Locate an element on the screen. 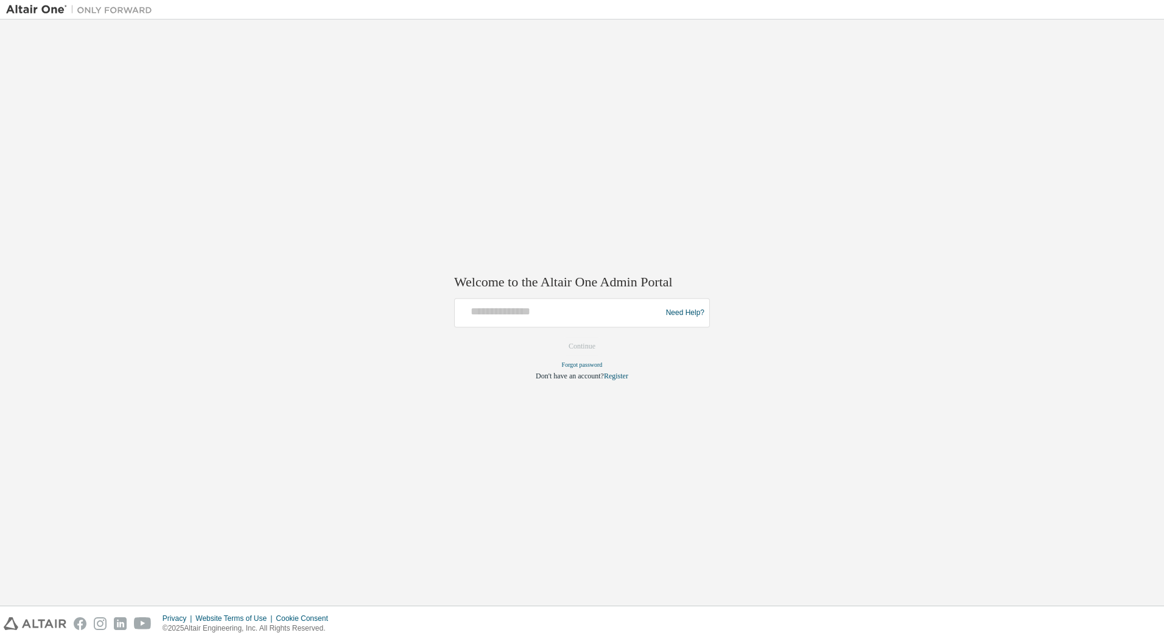 The width and height of the screenshot is (1164, 641). a: Register is located at coordinates (616, 376).